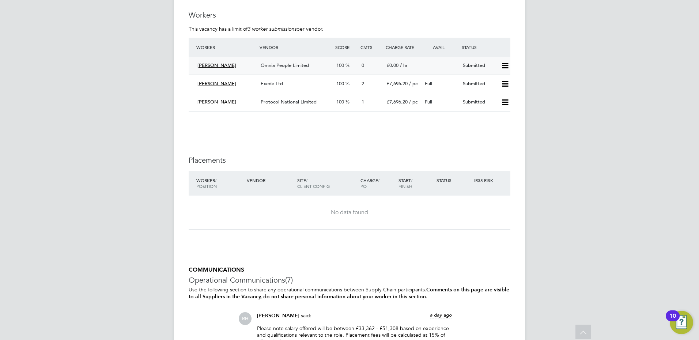 The image size is (699, 340). I want to click on div: Start, so click(416, 183).